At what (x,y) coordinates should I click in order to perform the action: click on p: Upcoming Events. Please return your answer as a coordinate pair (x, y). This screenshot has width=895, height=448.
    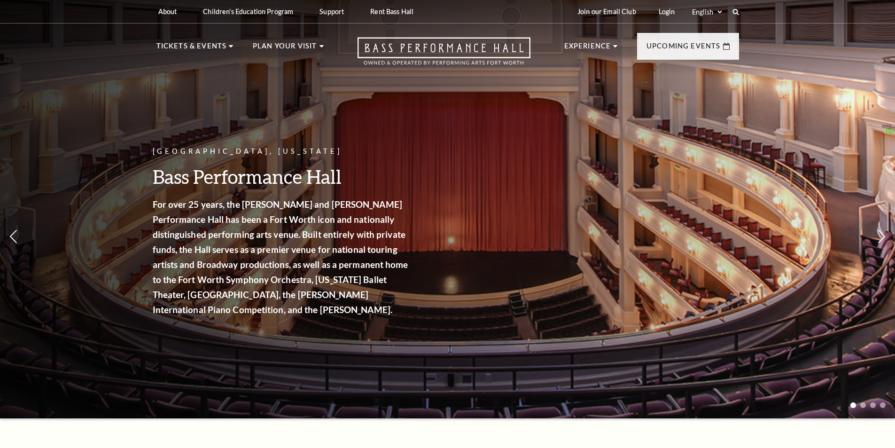
    Looking at the image, I should click on (683, 49).